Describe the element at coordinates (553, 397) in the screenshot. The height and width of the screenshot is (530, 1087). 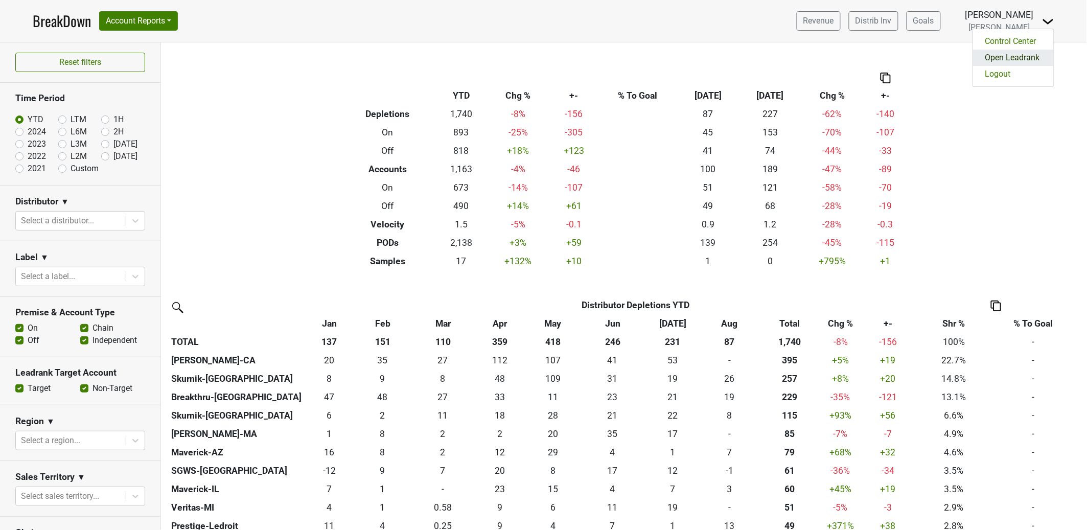
I see `td: 11.333` at that location.